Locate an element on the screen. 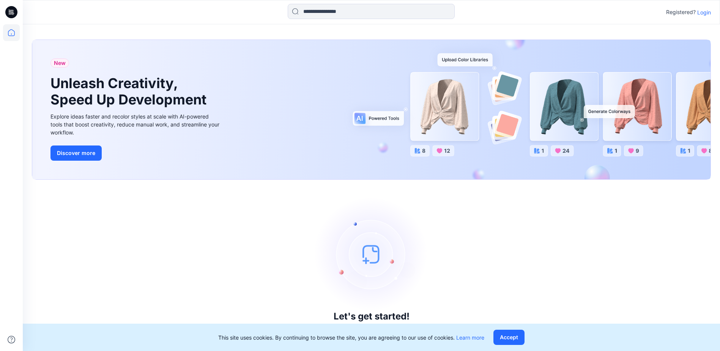  a: Discover more is located at coordinates (136, 153).